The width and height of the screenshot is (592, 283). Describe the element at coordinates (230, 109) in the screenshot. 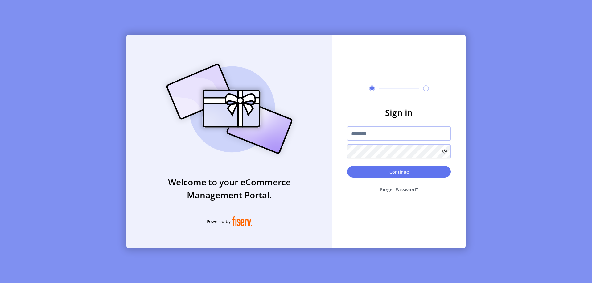

I see `img: card_Illustration.svg` at that location.